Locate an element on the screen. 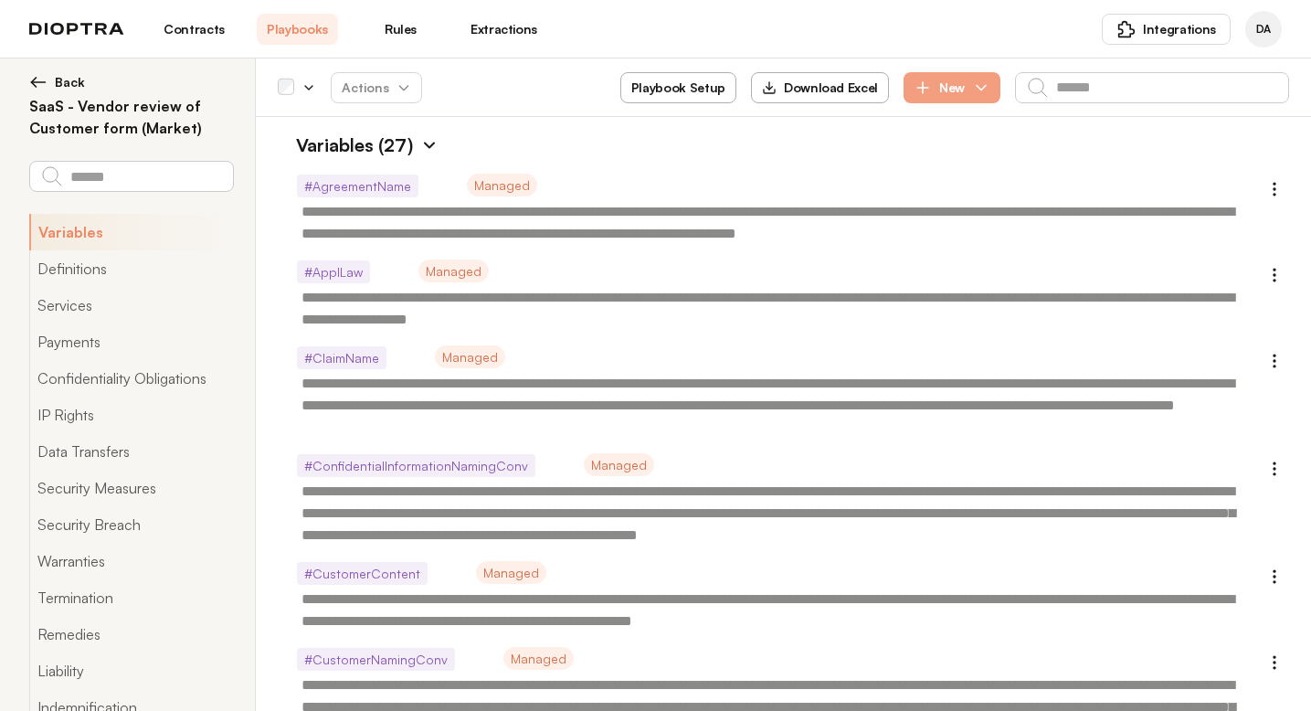 The width and height of the screenshot is (1311, 711). button: Integrations is located at coordinates (1166, 29).